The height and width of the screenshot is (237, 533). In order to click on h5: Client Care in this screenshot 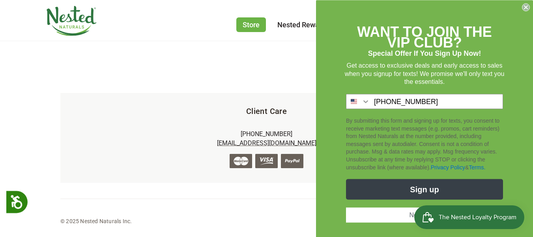, I will do `click(267, 111)`.